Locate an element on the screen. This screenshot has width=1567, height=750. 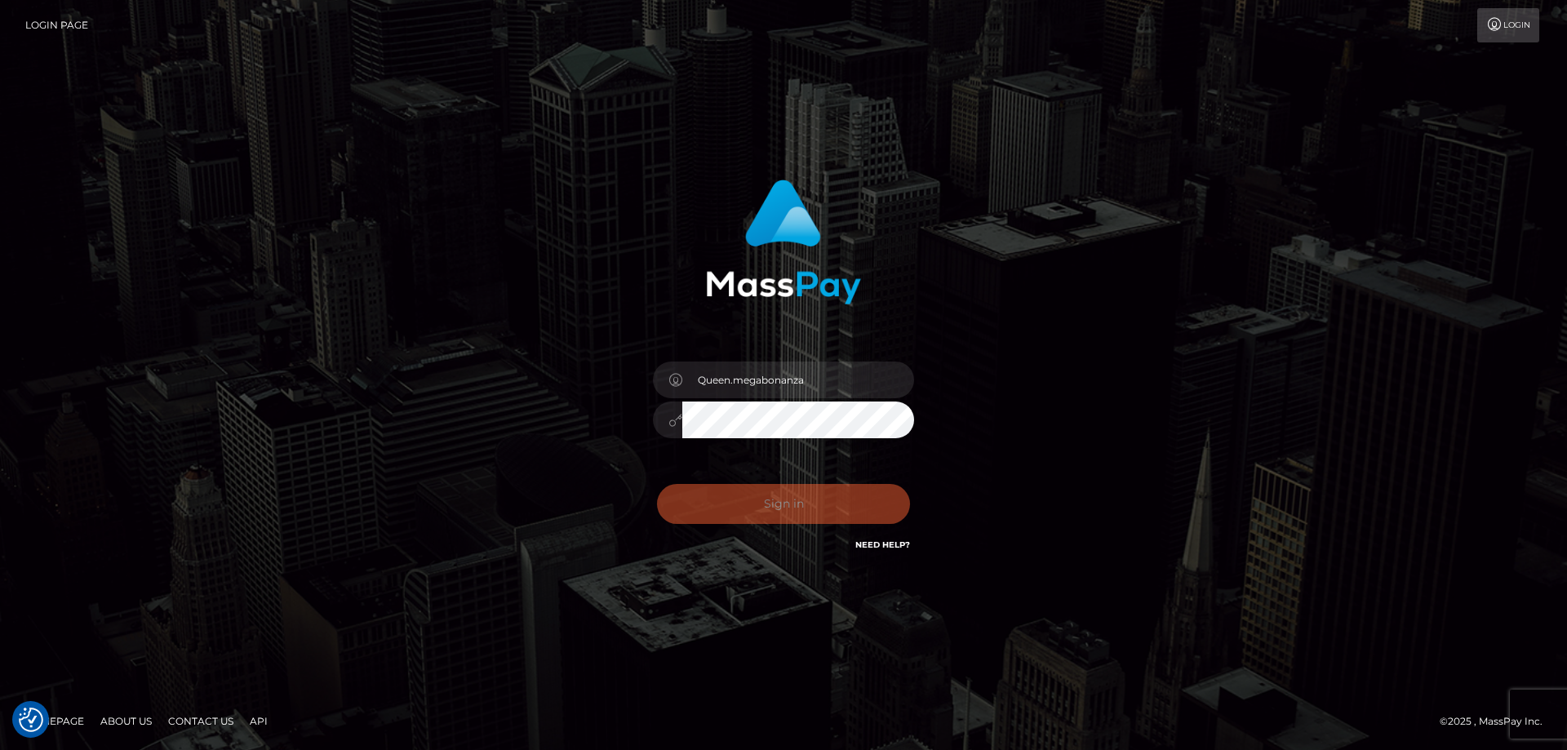
img: MassPay Login is located at coordinates (783, 242).